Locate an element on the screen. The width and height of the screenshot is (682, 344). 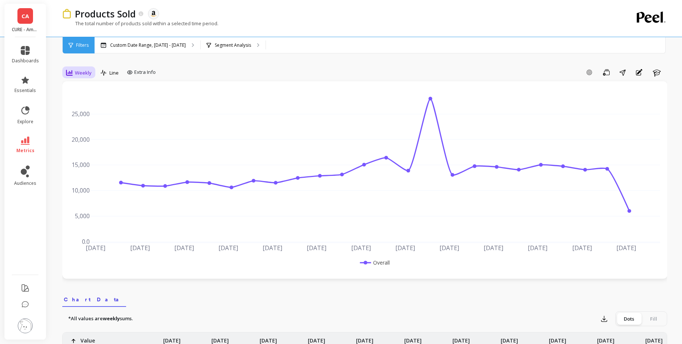
span: explore is located at coordinates (25, 122).